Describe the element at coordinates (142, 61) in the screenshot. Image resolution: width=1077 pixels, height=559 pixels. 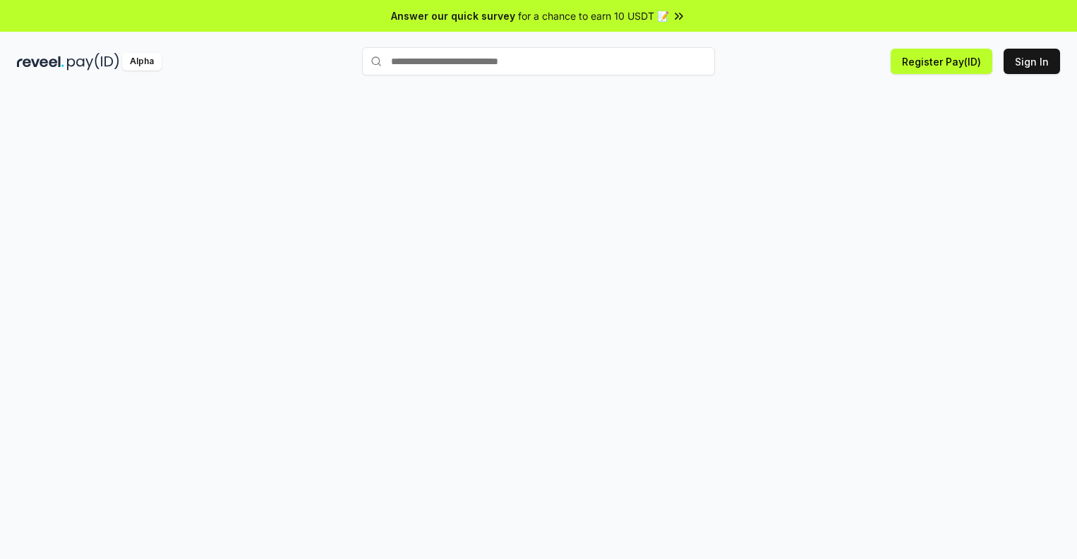
I see `div: Alpha` at that location.